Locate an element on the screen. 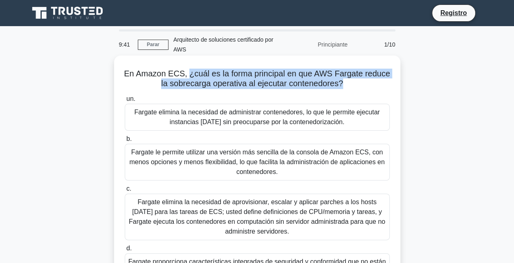 The image size is (514, 263). div: Arquitecto de soluciones certificado por AWS is located at coordinates (224, 45).